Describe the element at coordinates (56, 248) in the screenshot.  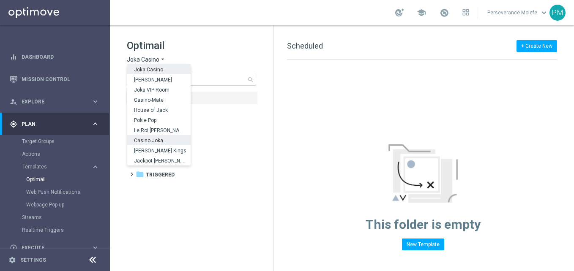
I see `span: Execute` at that location.